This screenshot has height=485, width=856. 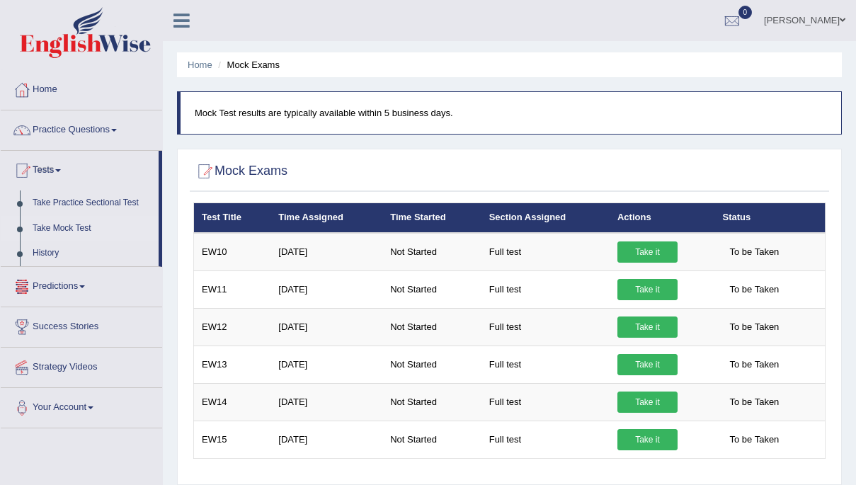 What do you see at coordinates (81, 406) in the screenshot?
I see `a: Your Account` at bounding box center [81, 406].